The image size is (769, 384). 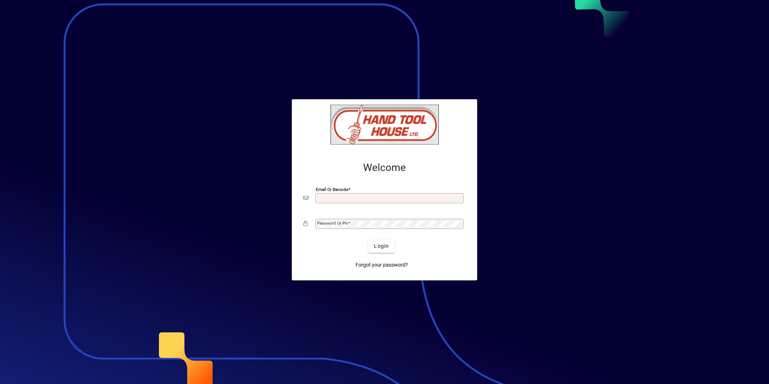 What do you see at coordinates (381, 246) in the screenshot?
I see `span: Login` at bounding box center [381, 246].